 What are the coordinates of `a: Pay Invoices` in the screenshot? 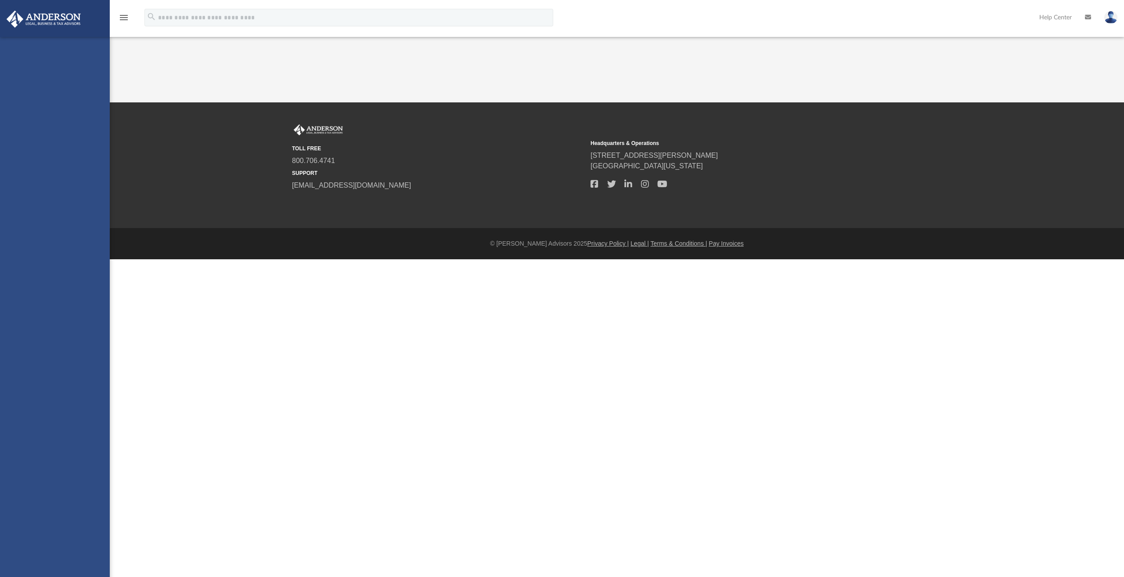 It's located at (726, 243).